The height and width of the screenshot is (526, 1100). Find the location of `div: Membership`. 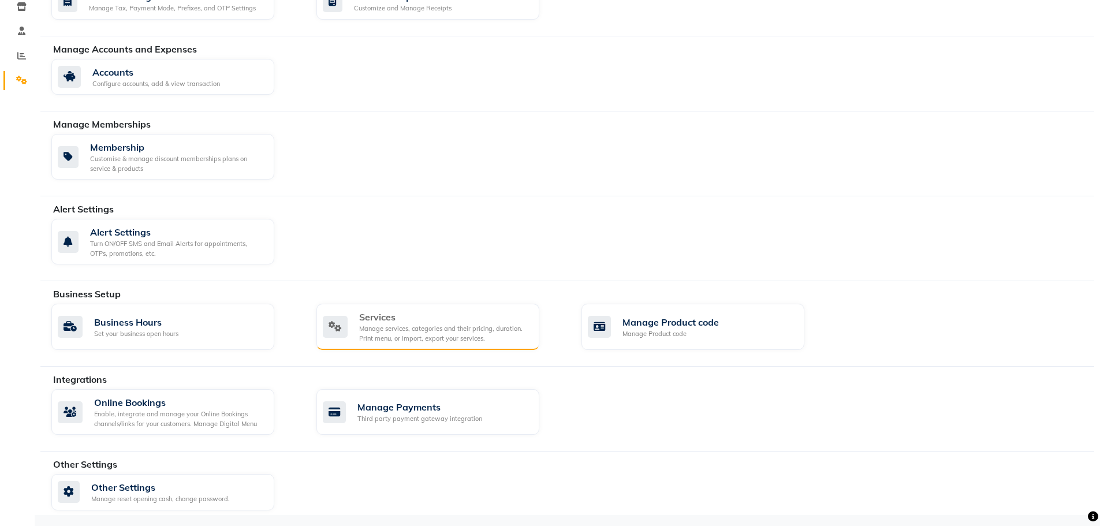

div: Membership is located at coordinates (177, 147).